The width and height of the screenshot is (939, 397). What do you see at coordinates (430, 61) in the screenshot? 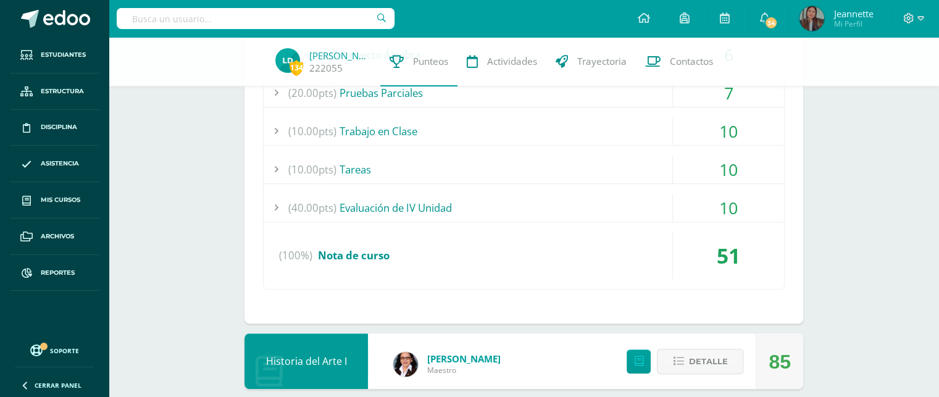
I see `span: Punteos` at bounding box center [430, 61].